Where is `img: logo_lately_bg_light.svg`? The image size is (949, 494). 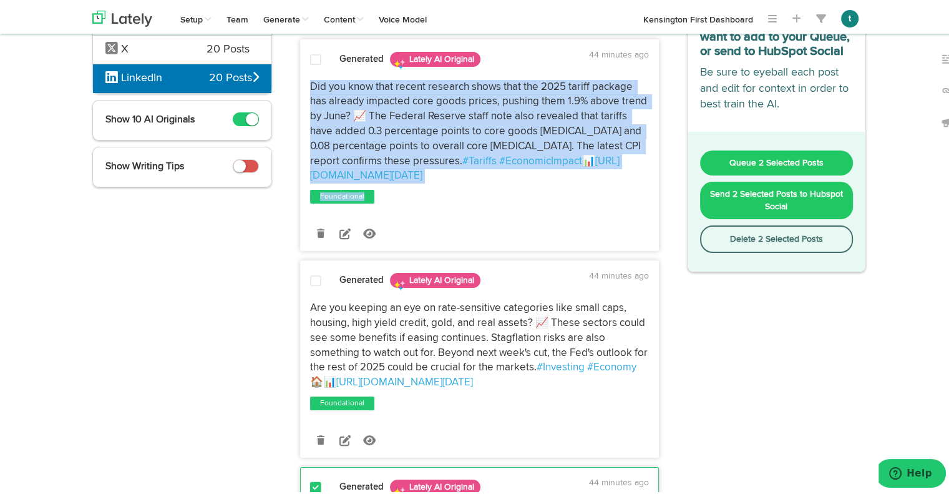 img: logo_lately_bg_light.svg is located at coordinates (122, 16).